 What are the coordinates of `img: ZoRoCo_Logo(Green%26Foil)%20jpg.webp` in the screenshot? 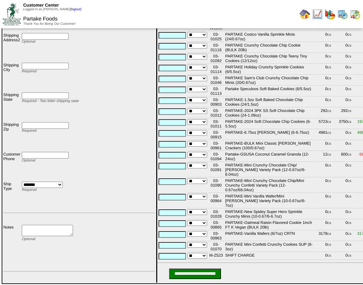 It's located at (12, 14).